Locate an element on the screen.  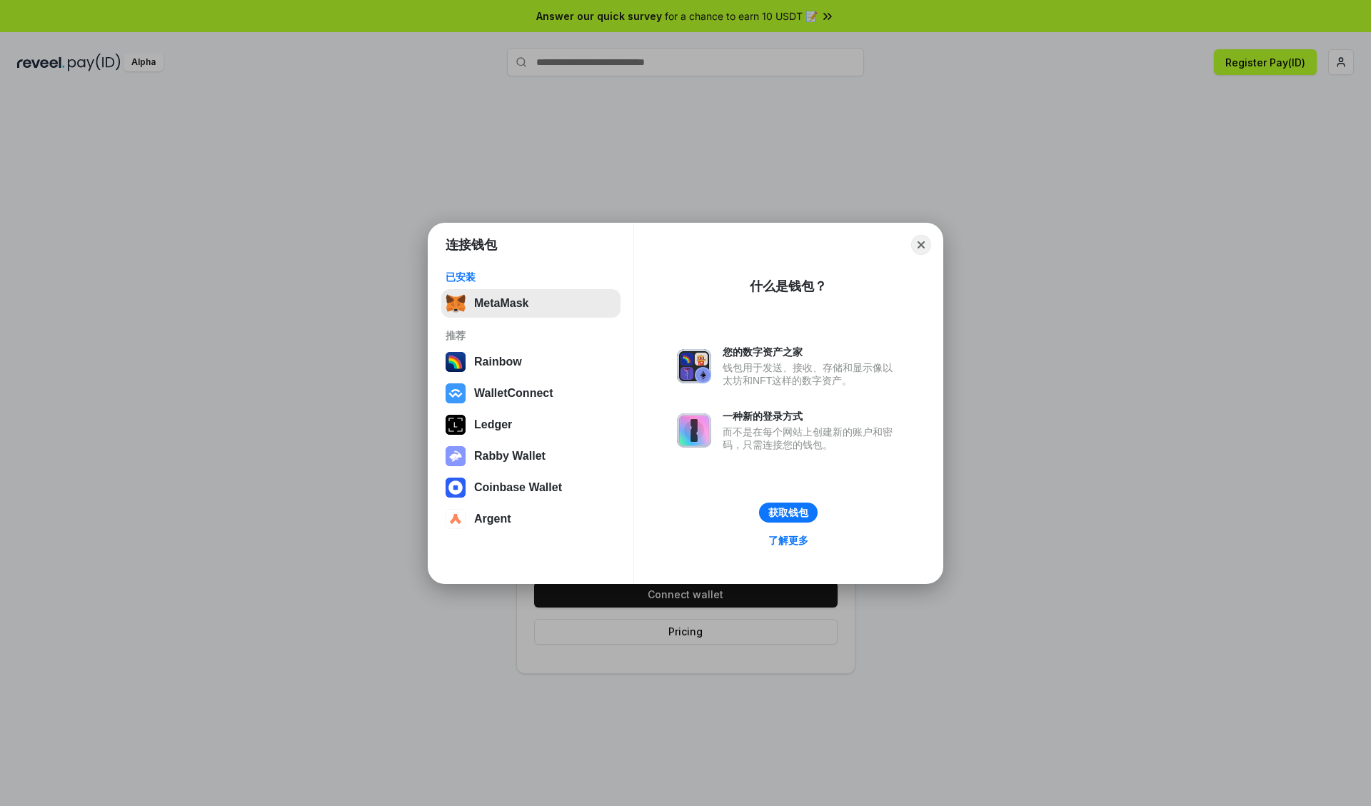
h1: 连接钱包 is located at coordinates (471, 245).